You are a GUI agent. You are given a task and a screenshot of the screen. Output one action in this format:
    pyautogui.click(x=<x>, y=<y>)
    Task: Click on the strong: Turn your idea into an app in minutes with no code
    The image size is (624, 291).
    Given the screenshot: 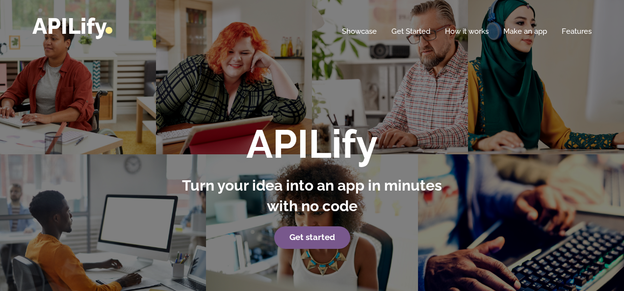 What is the action you would take?
    pyautogui.click(x=312, y=196)
    